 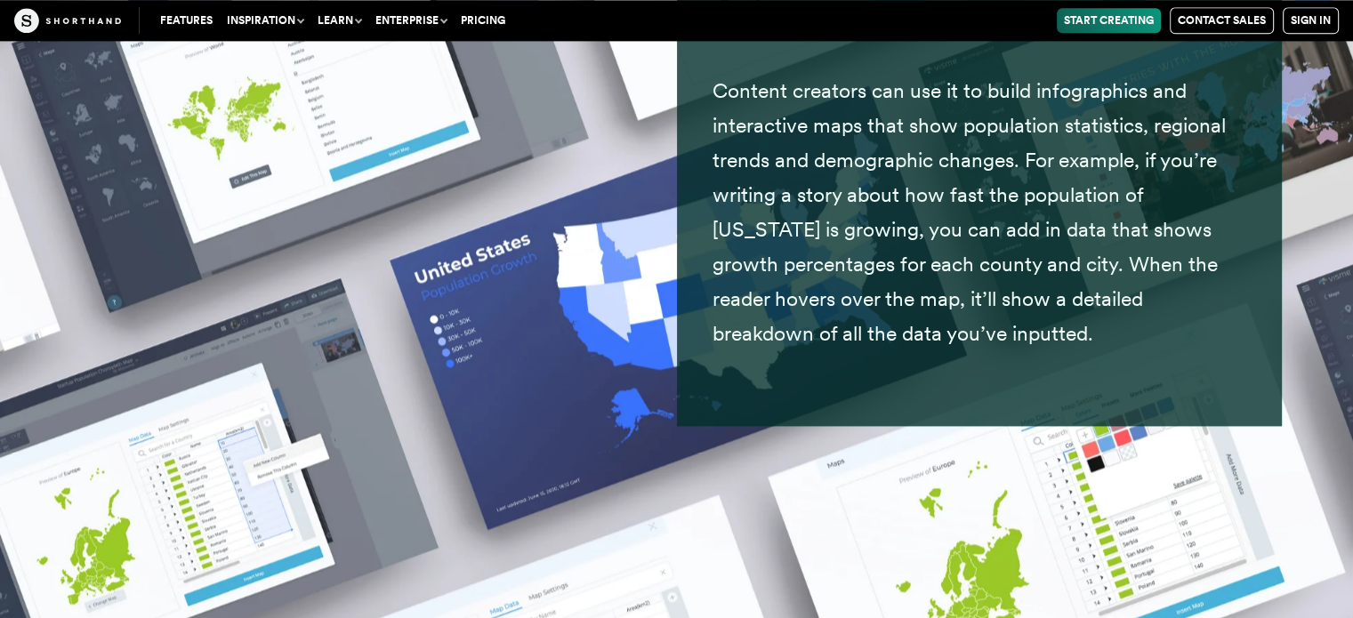 I want to click on button: Enterprise, so click(x=411, y=20).